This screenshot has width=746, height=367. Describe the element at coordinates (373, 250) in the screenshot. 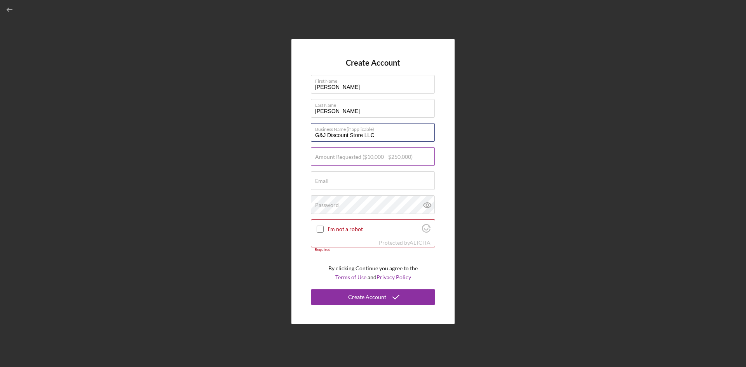

I see `div: Required` at that location.